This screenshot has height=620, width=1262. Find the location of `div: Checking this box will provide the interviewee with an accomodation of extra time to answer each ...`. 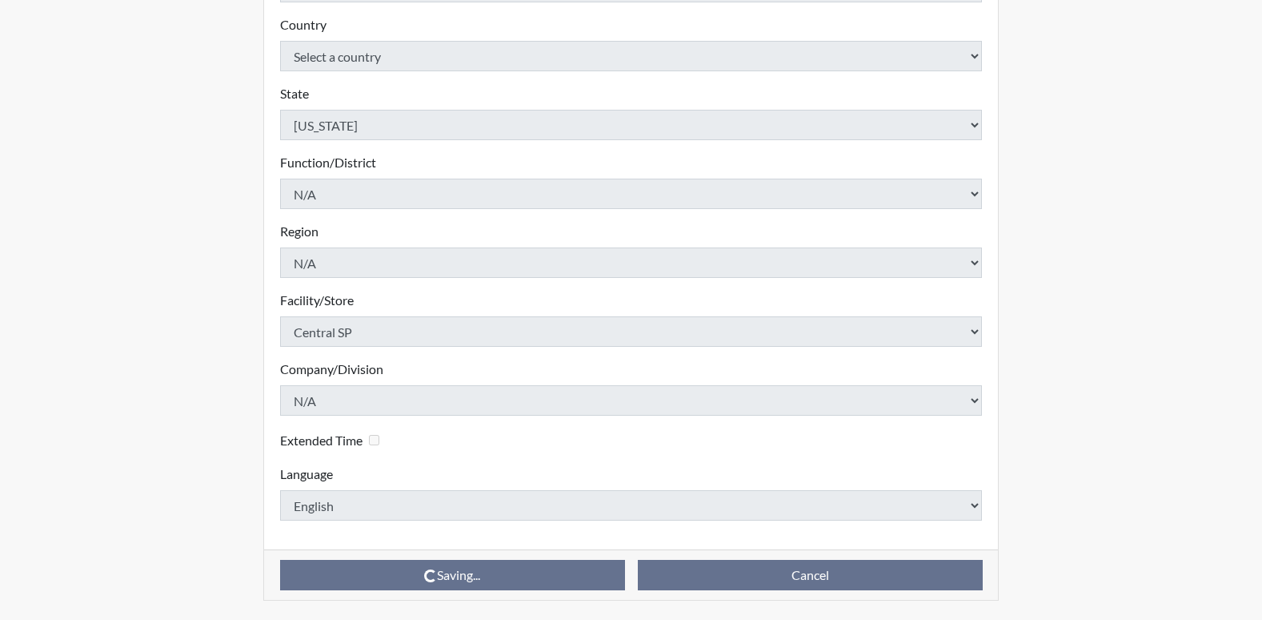

div: Checking this box will provide the interviewee with an accomodation of extra time to answer each ... is located at coordinates (333, 439).